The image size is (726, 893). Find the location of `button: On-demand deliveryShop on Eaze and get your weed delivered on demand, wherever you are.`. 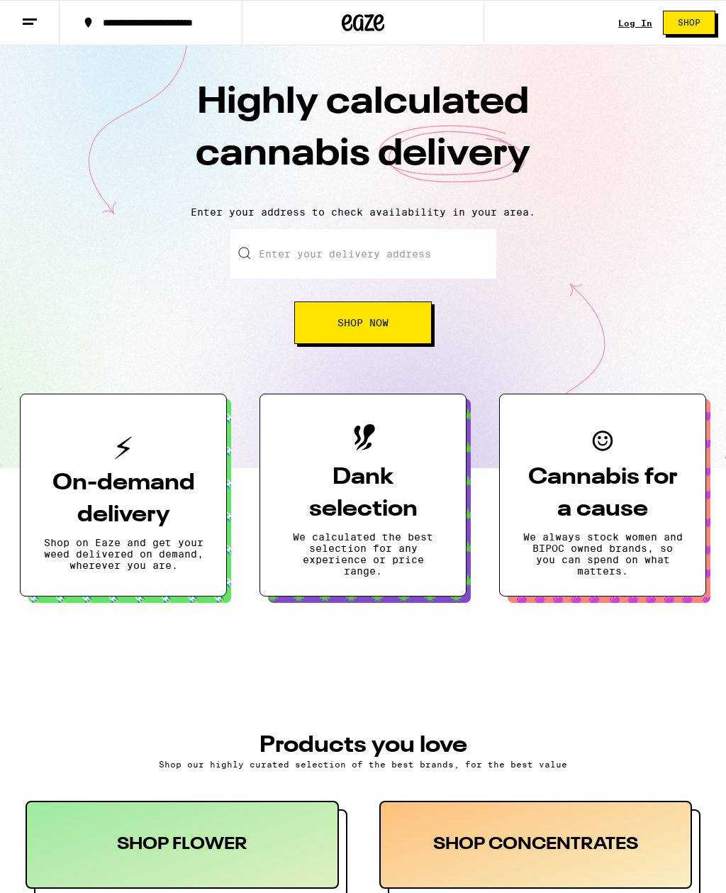

button: On-demand deliveryShop on Eaze and get your weed delivered on demand, wherever you are. is located at coordinates (123, 495).